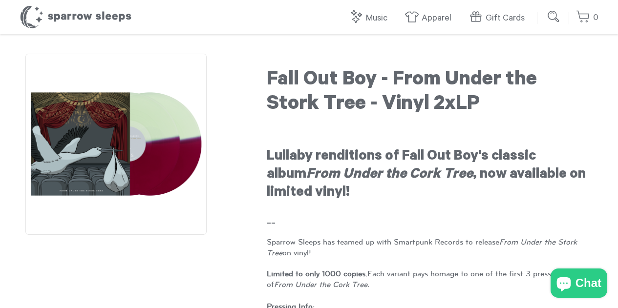 This screenshot has width=618, height=308. Describe the element at coordinates (429, 93) in the screenshot. I see `h1: Fall Out Boy - From Under the Stork Tree - Vinyl 2xLP` at that location.